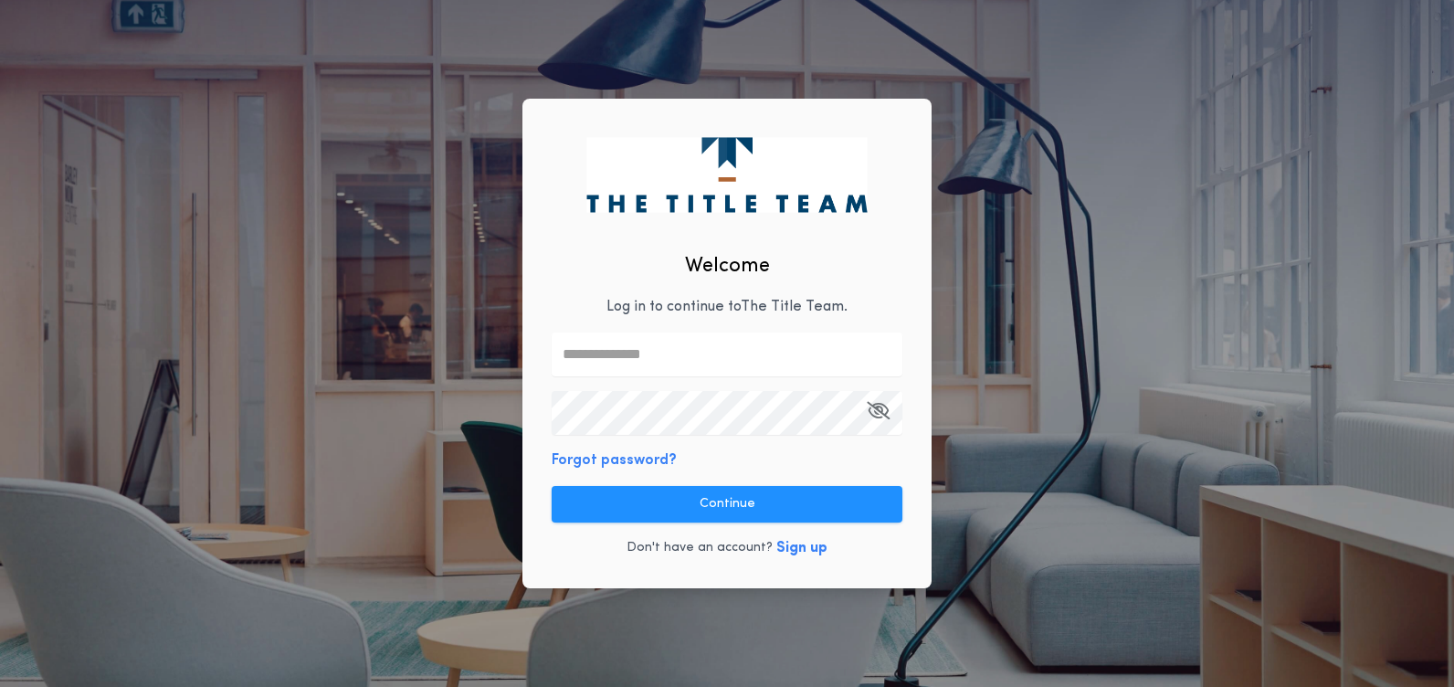 The height and width of the screenshot is (687, 1454). What do you see at coordinates (727, 504) in the screenshot?
I see `button: Continue` at bounding box center [727, 504].